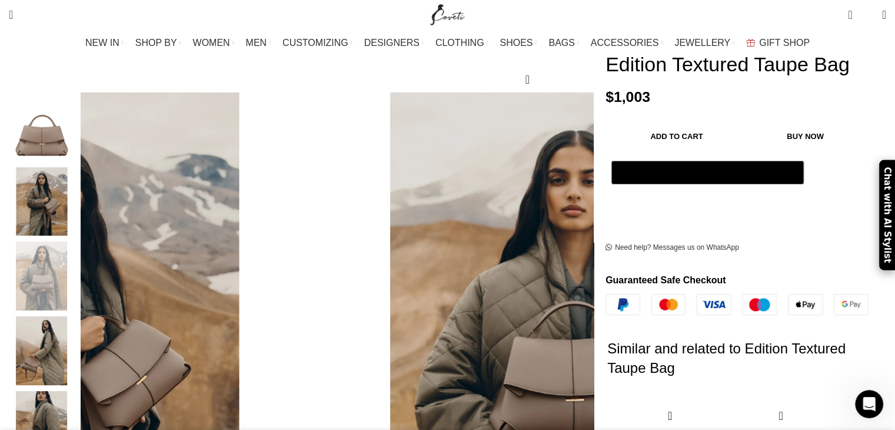  I want to click on img: Polene, so click(42, 127).